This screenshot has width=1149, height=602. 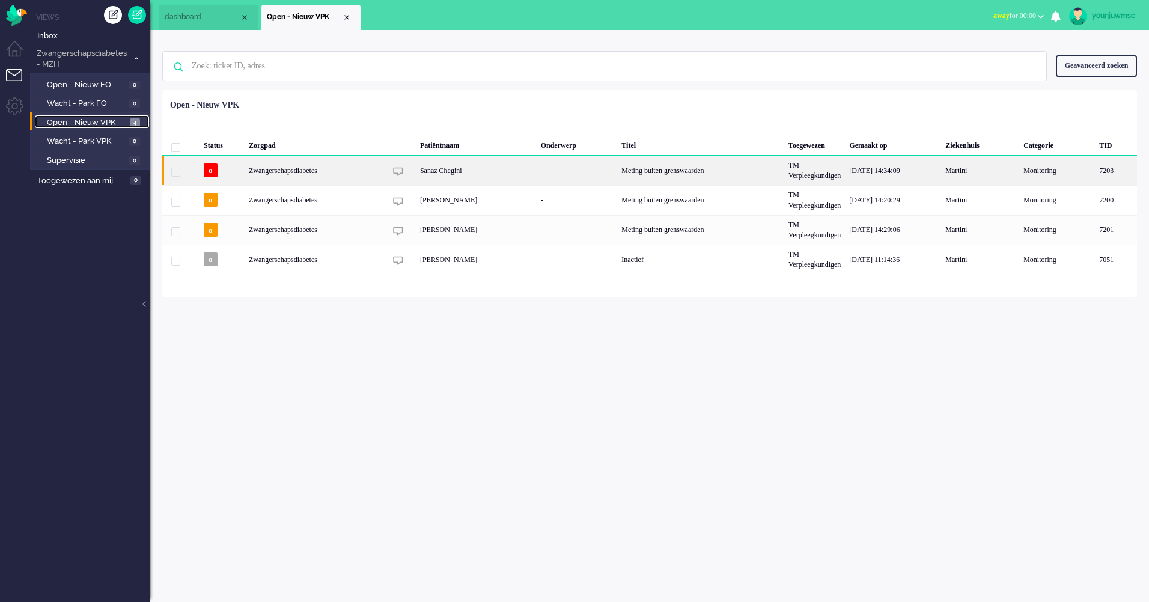 I want to click on button: awayfor 00:00, so click(x=1018, y=16).